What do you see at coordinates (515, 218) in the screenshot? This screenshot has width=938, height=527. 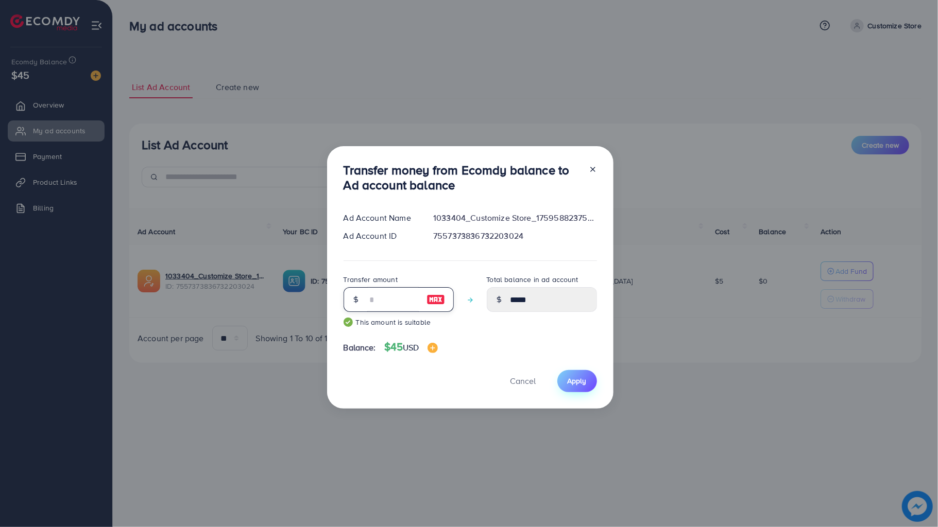 I see `div: 1033404_Customize Store_1759588237532` at bounding box center [515, 218].